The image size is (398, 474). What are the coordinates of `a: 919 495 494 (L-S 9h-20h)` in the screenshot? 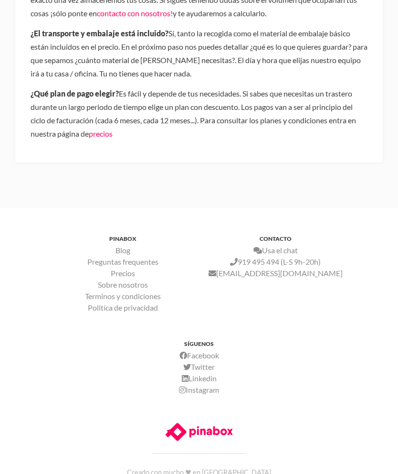 It's located at (276, 261).